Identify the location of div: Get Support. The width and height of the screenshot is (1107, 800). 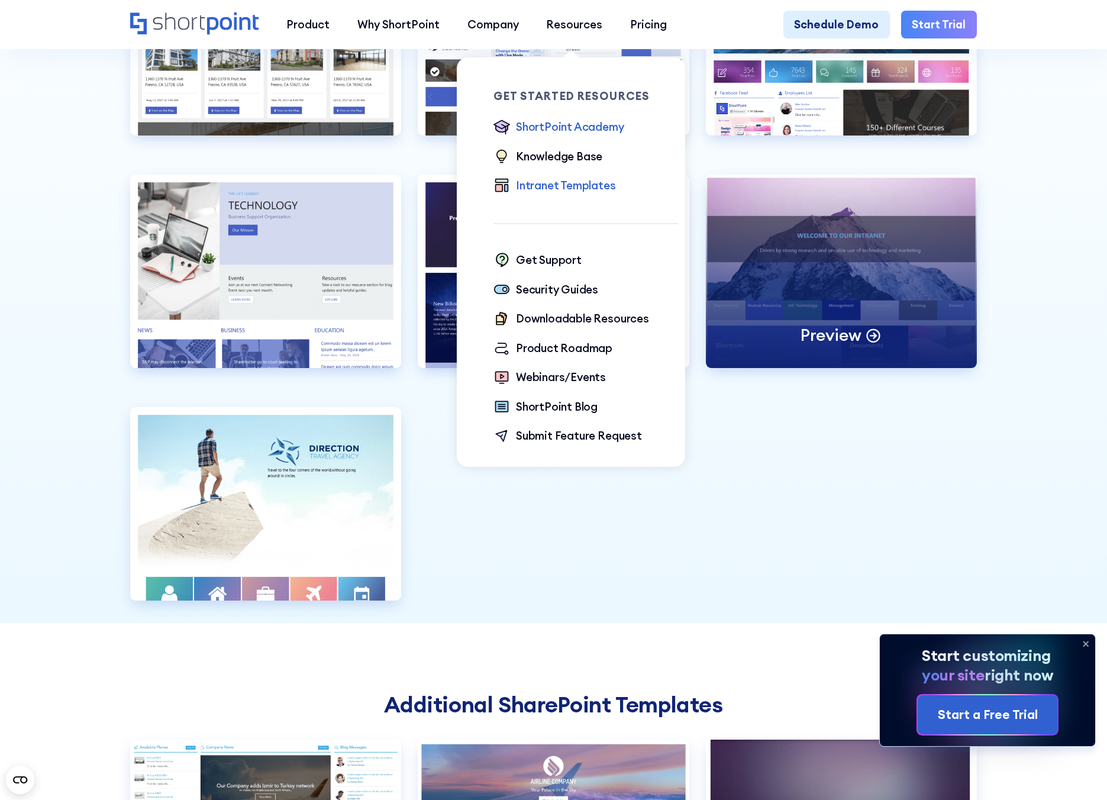
(548, 260).